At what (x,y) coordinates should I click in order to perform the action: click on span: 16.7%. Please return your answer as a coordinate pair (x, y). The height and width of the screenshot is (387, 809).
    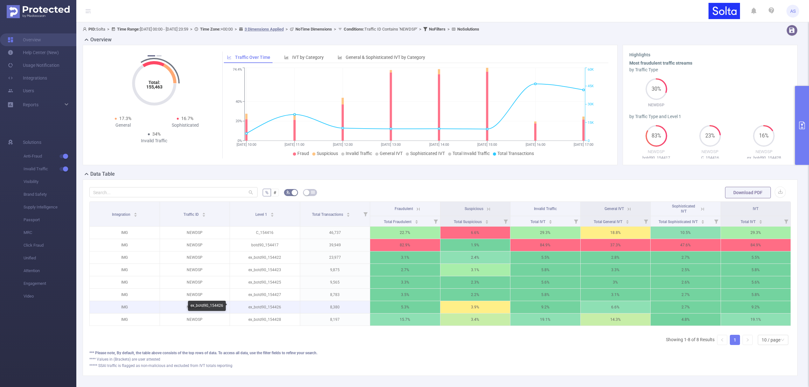
    Looking at the image, I should click on (187, 118).